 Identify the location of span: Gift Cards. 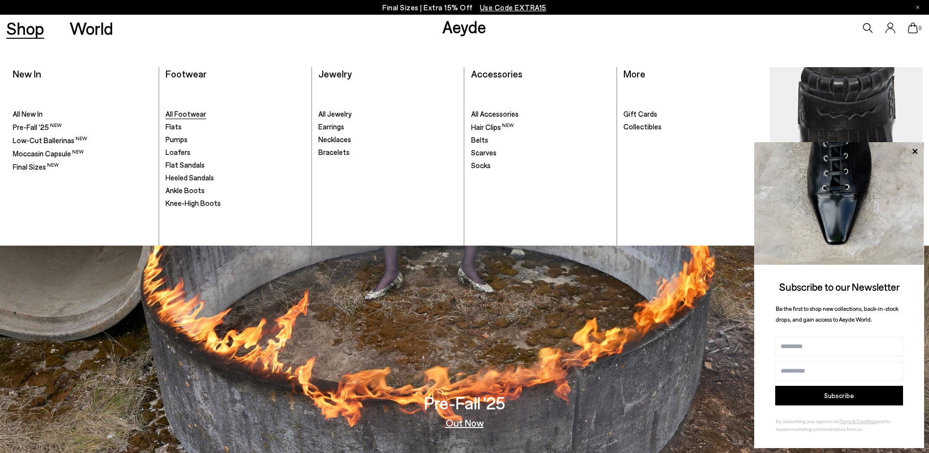
(640, 114).